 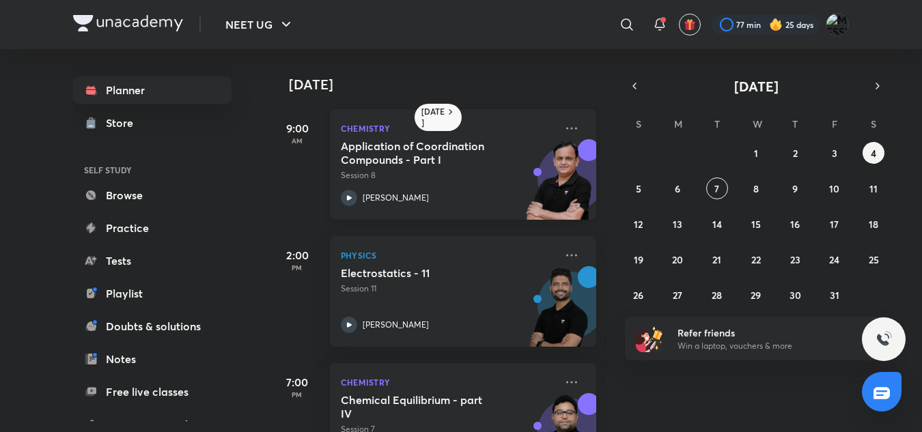 What do you see at coordinates (834, 189) in the screenshot?
I see `abbr: October 10, 2025` at bounding box center [834, 189].